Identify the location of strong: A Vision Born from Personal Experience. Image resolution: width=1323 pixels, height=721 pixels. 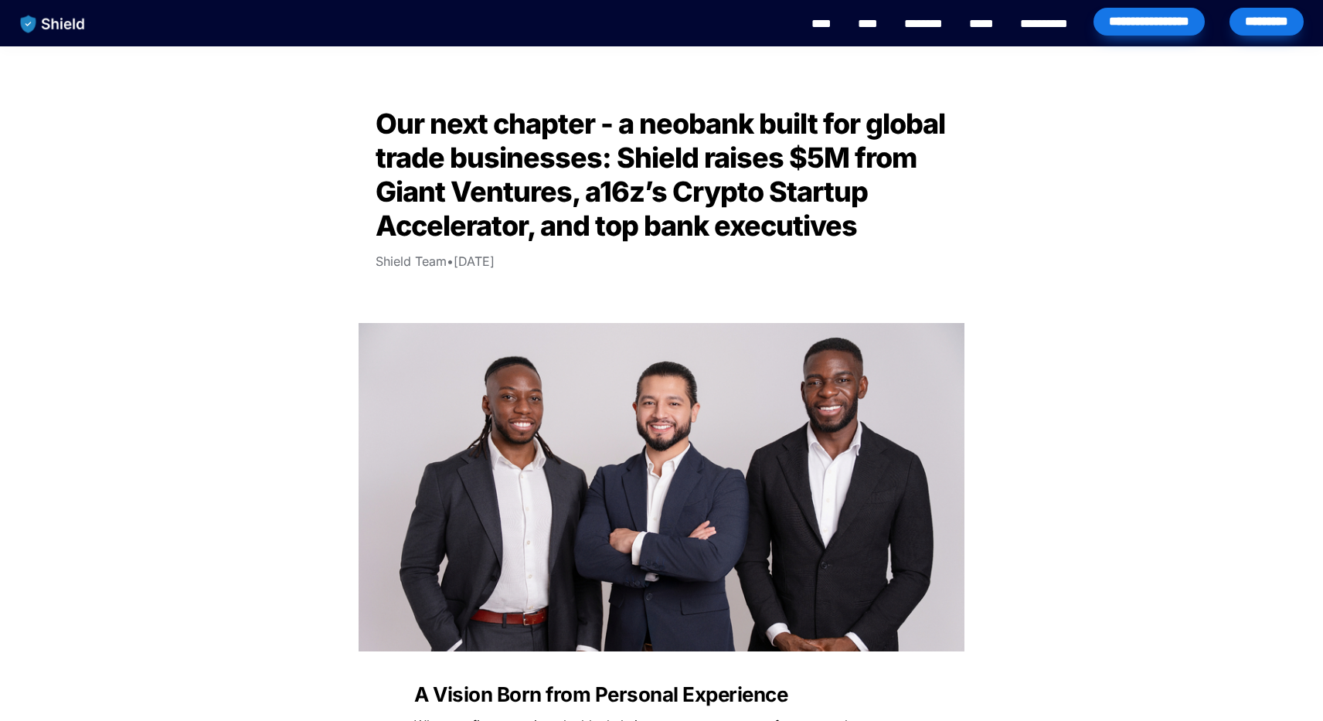
(600, 694).